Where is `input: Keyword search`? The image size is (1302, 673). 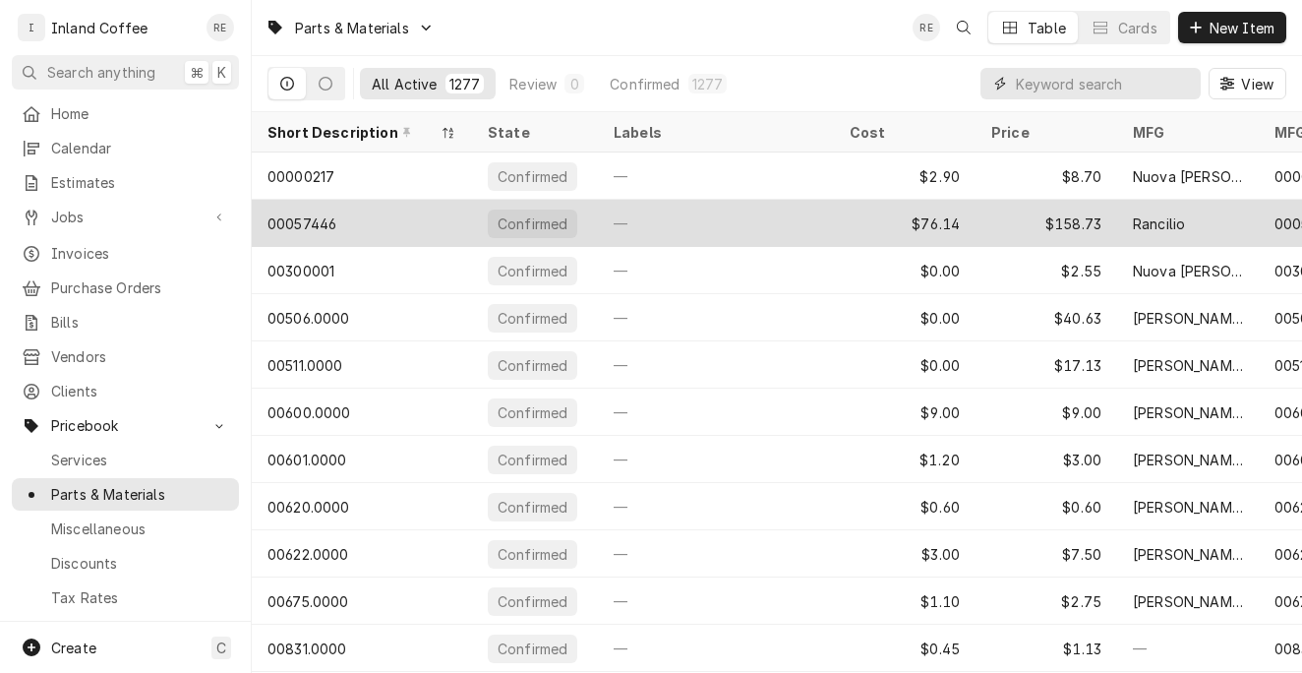 input: Keyword search is located at coordinates (1104, 84).